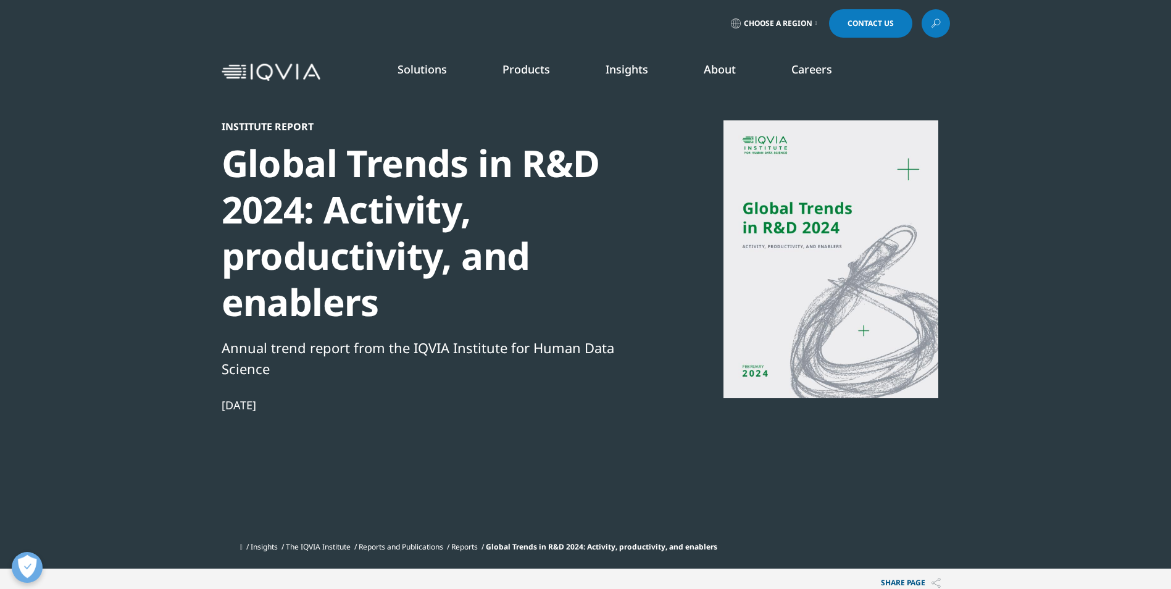 This screenshot has width=1171, height=589. I want to click on a: Products, so click(526, 69).